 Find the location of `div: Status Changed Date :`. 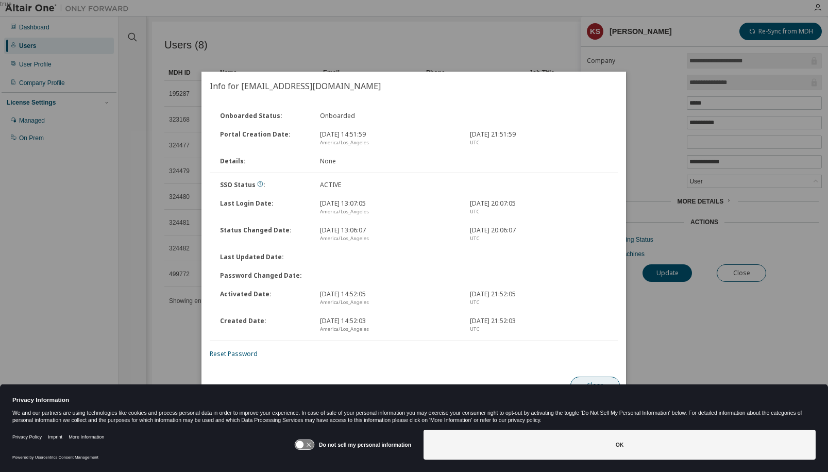

div: Status Changed Date : is located at coordinates (264, 234).